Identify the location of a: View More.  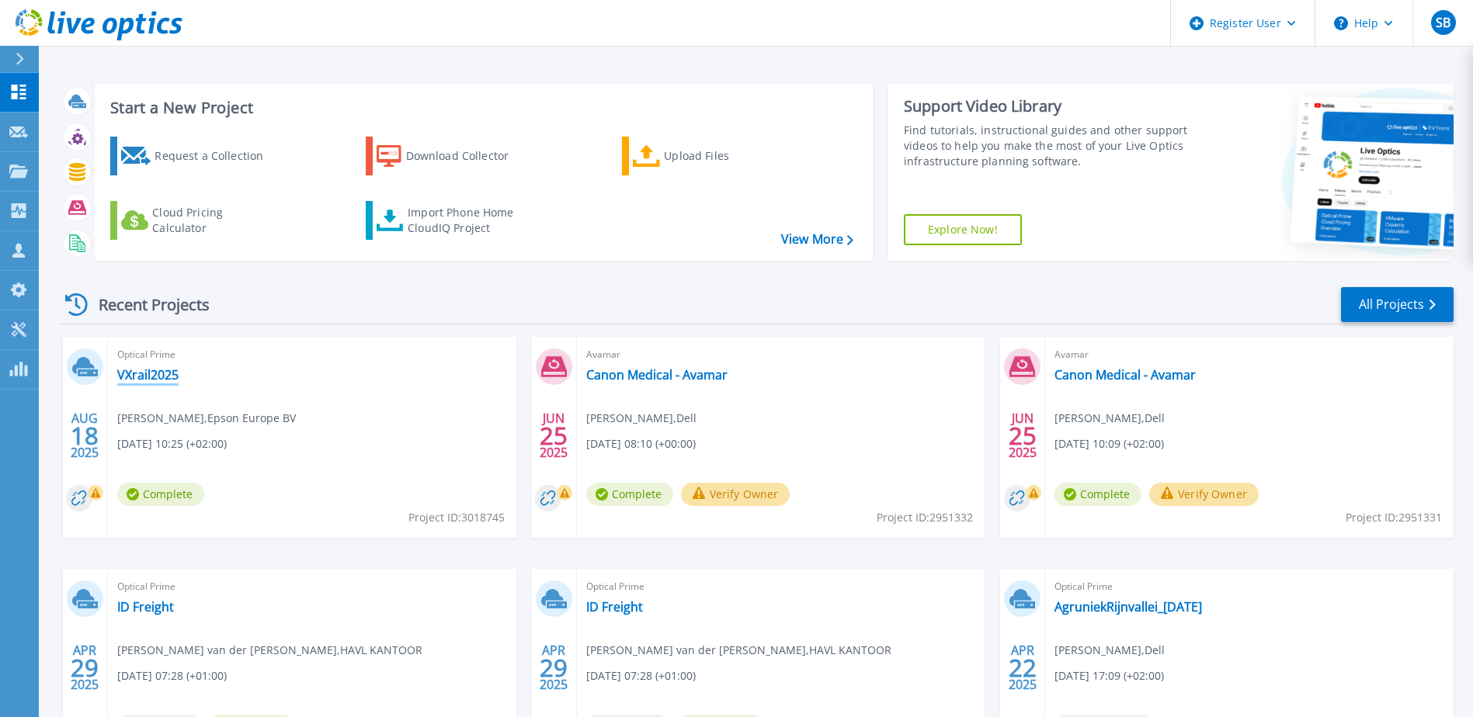
(817, 239).